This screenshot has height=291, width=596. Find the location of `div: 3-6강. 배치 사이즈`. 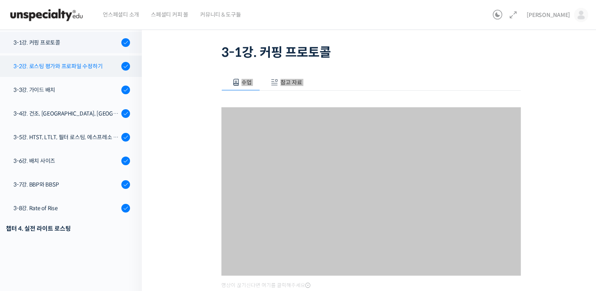

div: 3-6강. 배치 사이즈 is located at coordinates (66, 161).